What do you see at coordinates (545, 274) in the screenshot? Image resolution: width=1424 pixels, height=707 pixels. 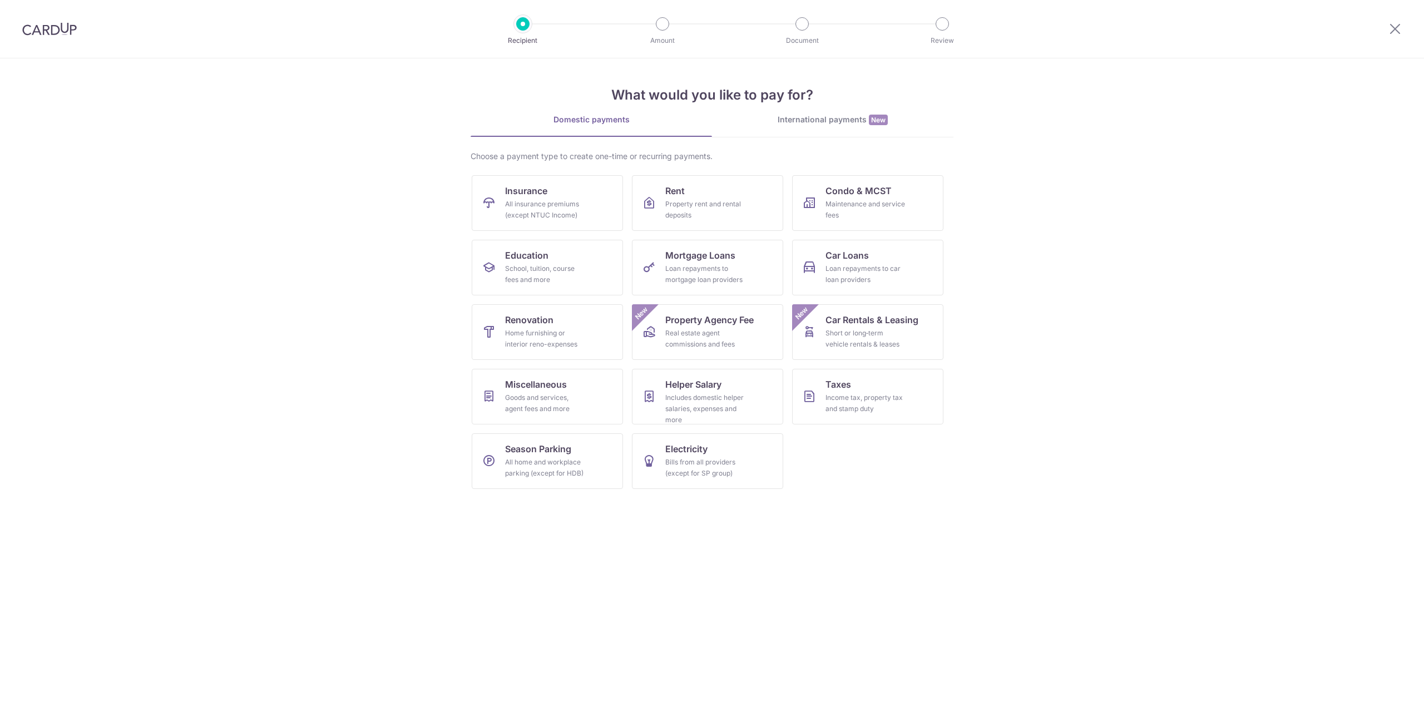 I see `div: School, tuition, course fees and more` at bounding box center [545, 274].